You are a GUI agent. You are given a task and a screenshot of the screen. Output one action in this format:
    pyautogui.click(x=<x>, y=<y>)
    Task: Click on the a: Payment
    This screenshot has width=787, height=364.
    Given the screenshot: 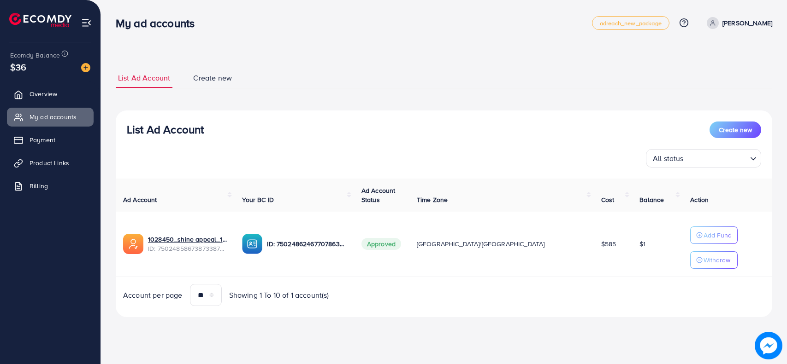 What is the action you would take?
    pyautogui.click(x=50, y=140)
    